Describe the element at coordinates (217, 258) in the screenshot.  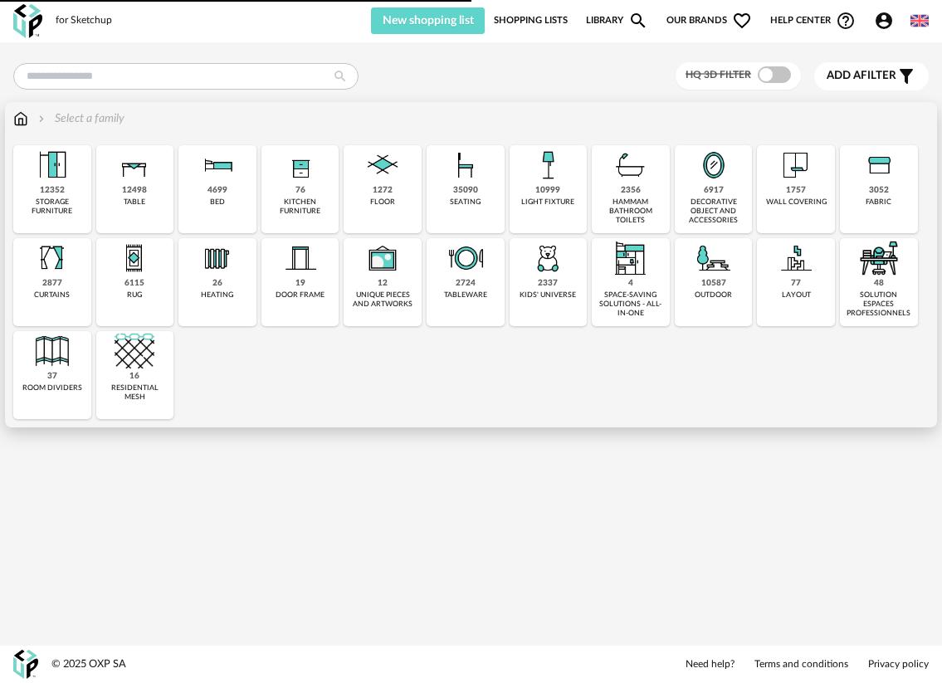
I see `img: Radiateur.png` at that location.